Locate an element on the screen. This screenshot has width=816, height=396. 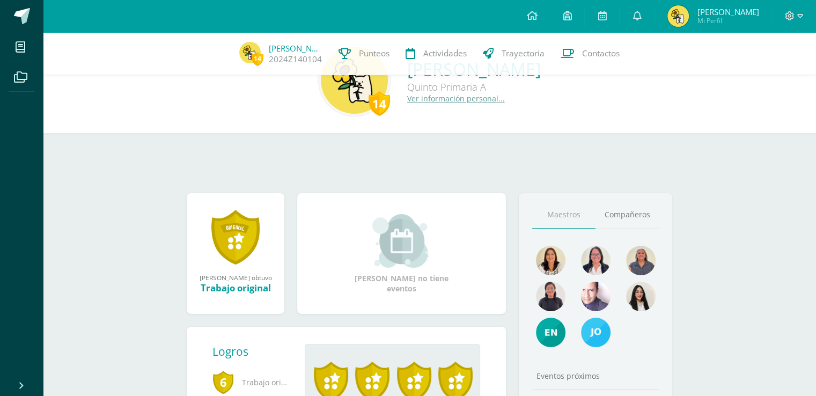
span: Mi Perfil is located at coordinates (728, 20).